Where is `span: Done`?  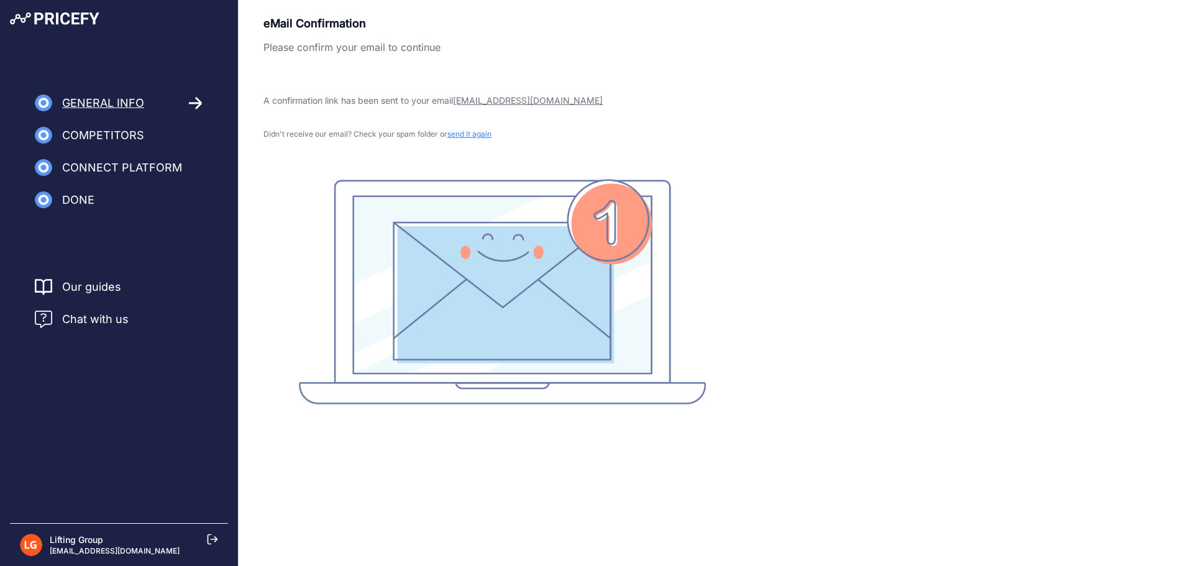 span: Done is located at coordinates (78, 200).